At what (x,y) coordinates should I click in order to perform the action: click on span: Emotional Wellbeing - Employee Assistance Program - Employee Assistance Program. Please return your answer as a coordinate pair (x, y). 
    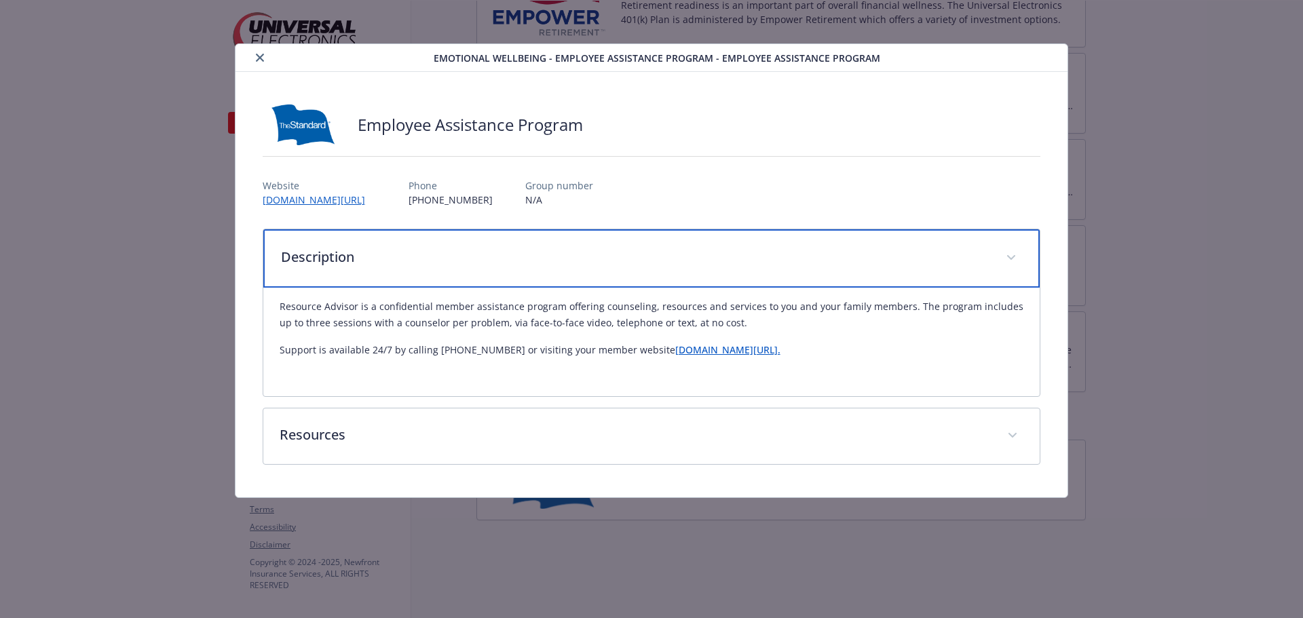
    Looking at the image, I should click on (657, 58).